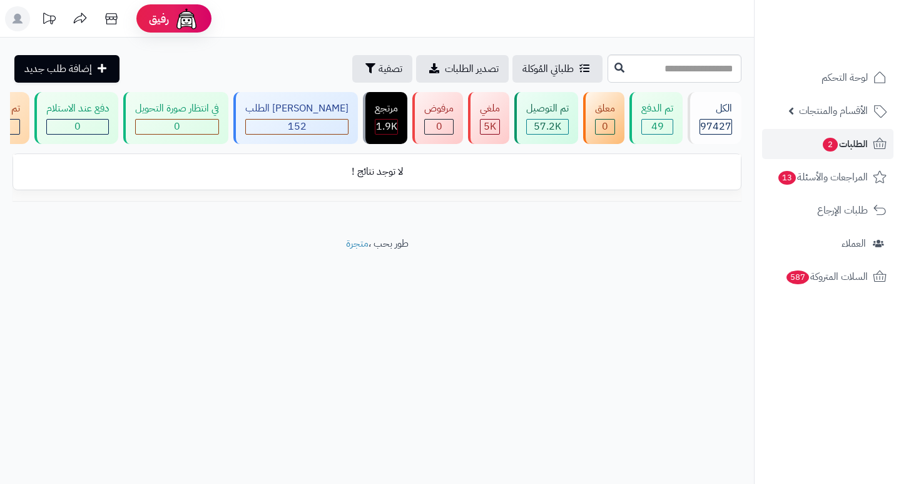  What do you see at coordinates (842, 210) in the screenshot?
I see `span: طلبات الإرجاع` at bounding box center [842, 210].